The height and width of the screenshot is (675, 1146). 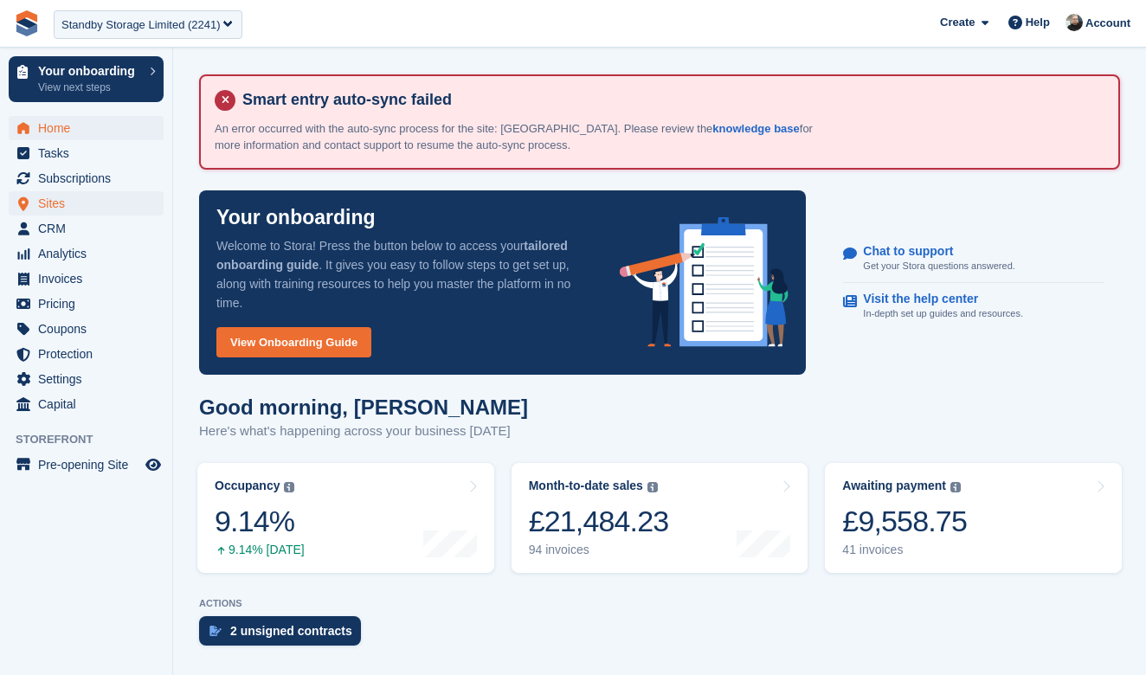 I want to click on a: 2 unsigned contracts, so click(x=284, y=635).